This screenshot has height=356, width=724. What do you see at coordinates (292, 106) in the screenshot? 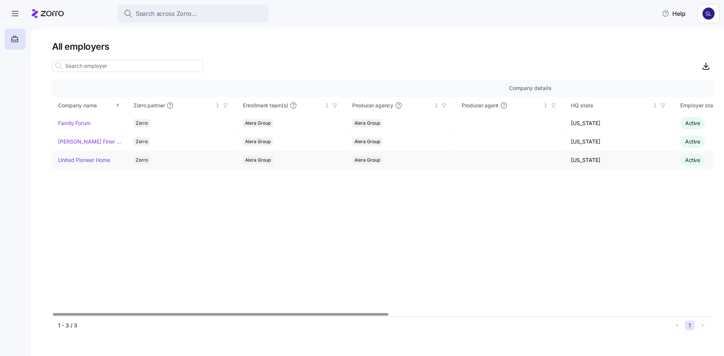
I see `th: Enrollment team(s)Not sorted` at bounding box center [292, 106].